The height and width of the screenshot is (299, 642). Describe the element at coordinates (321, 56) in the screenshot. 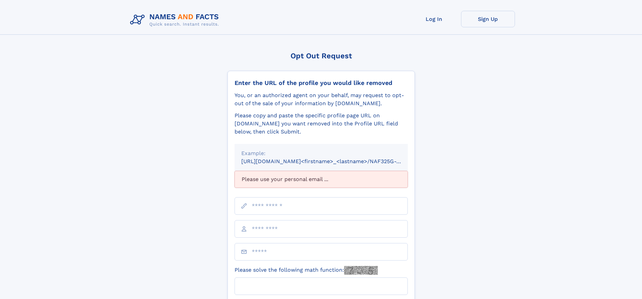

I see `div: Opt Out Request` at that location.